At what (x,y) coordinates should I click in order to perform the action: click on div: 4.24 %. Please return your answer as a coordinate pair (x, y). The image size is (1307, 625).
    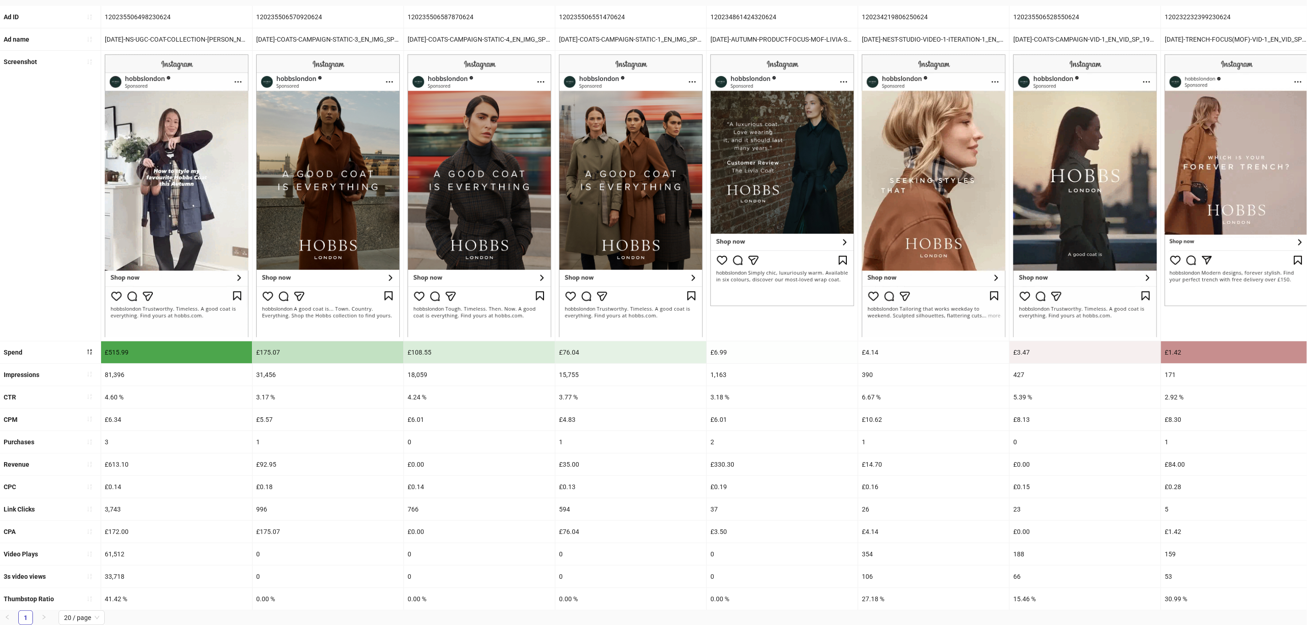
    Looking at the image, I should click on (479, 397).